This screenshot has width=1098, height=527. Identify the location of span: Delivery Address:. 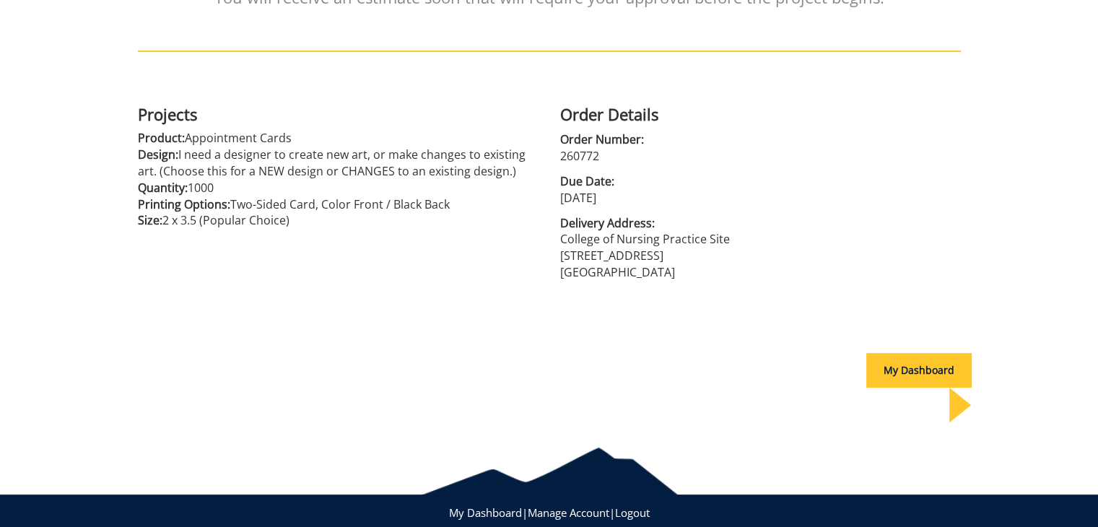
(760, 223).